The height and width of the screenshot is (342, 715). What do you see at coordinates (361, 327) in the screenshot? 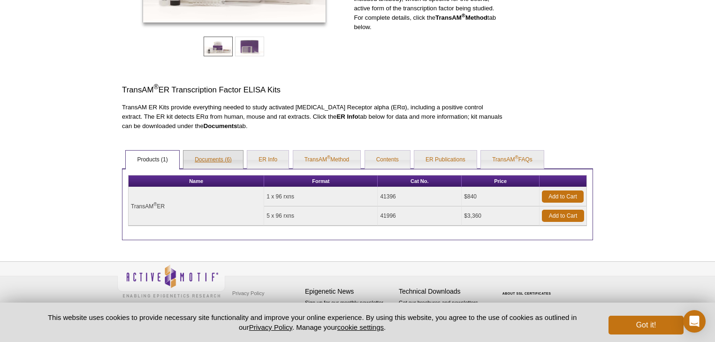
I see `button: cookie settings` at bounding box center [361, 327].